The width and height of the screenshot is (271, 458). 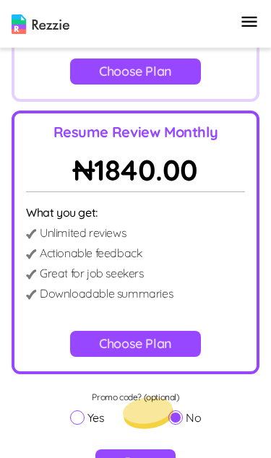 I want to click on input: No, so click(x=175, y=417).